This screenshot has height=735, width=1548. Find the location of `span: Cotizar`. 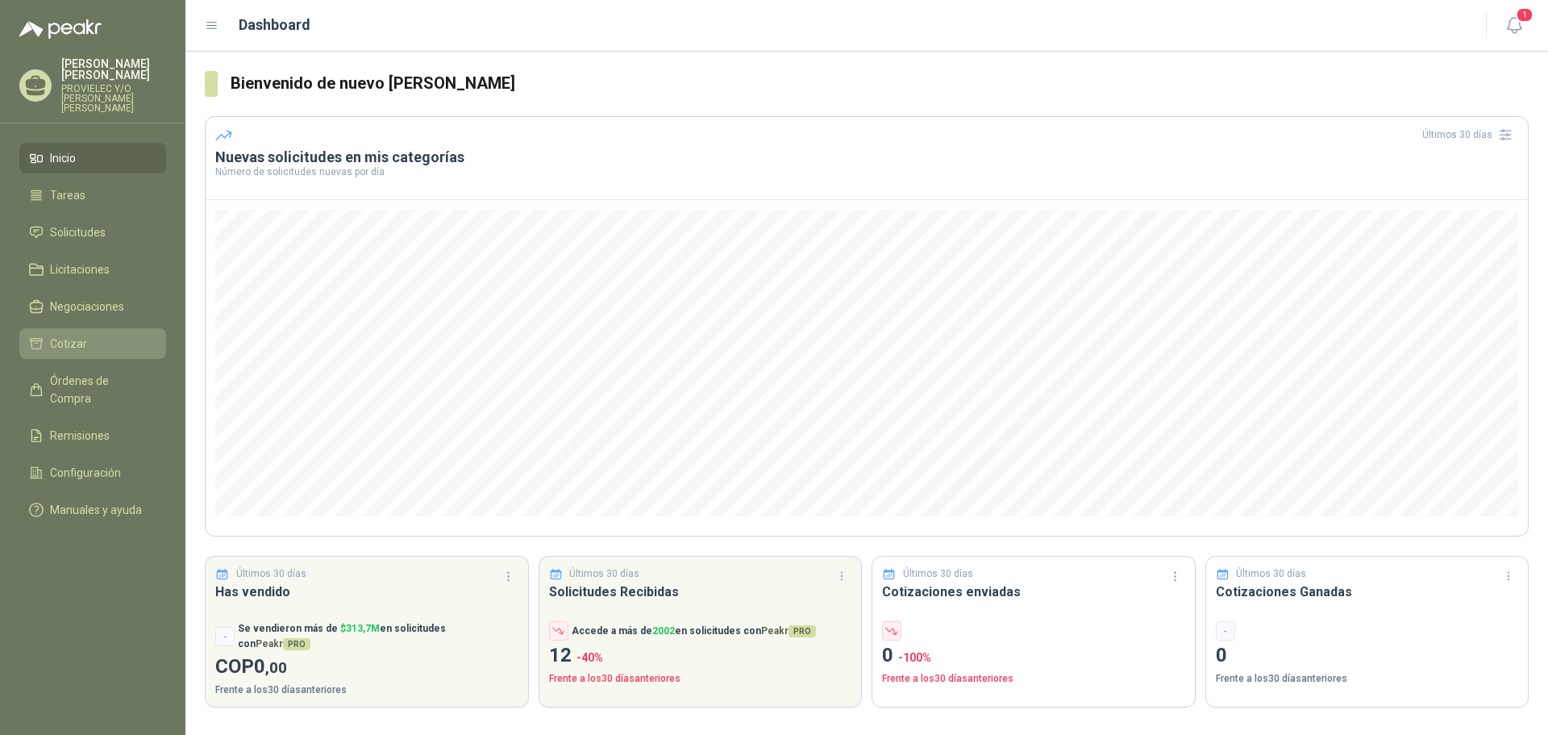

span: Cotizar is located at coordinates (69, 343).